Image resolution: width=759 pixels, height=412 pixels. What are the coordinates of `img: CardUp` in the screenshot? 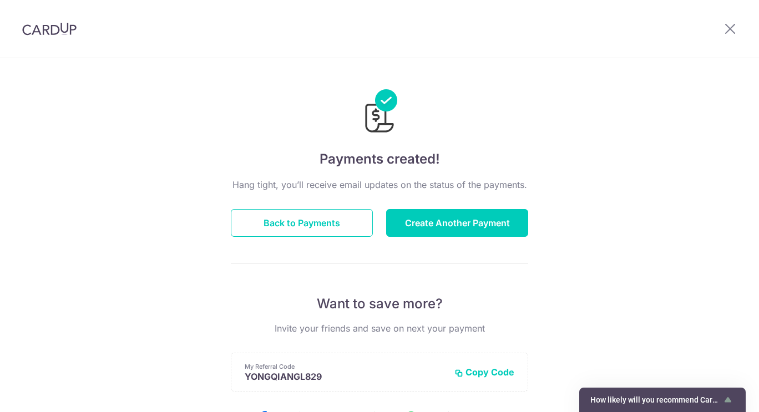 It's located at (49, 29).